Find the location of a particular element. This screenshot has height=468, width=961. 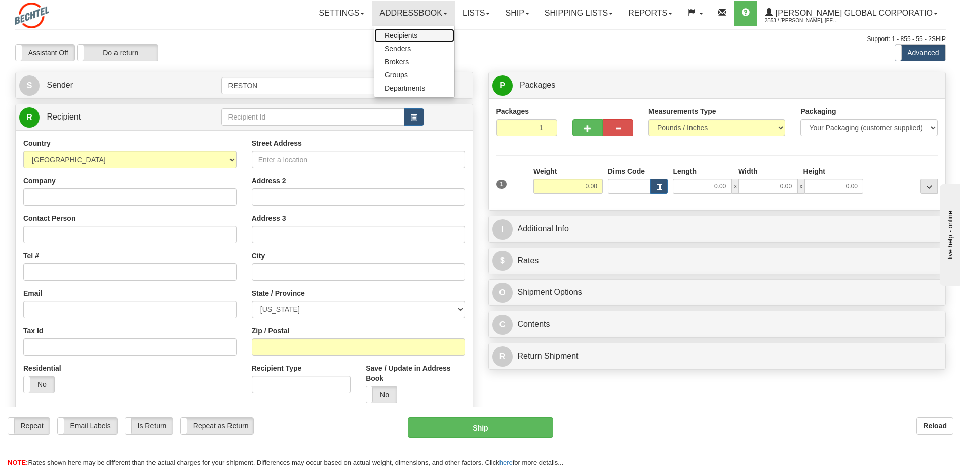

span: I is located at coordinates (503, 230).